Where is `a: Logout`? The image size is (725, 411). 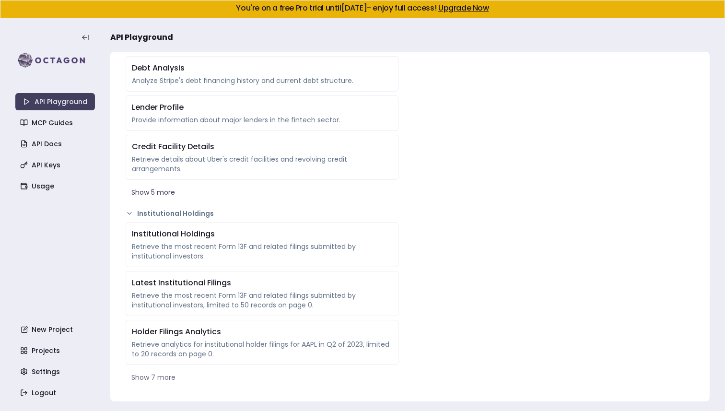 a: Logout is located at coordinates (56, 393).